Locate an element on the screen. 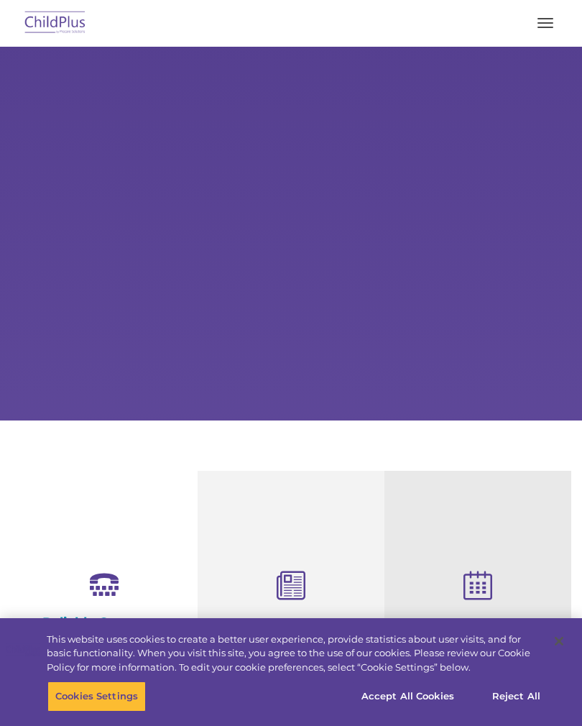  h4: Reliable Customer Support is located at coordinates (104, 630).